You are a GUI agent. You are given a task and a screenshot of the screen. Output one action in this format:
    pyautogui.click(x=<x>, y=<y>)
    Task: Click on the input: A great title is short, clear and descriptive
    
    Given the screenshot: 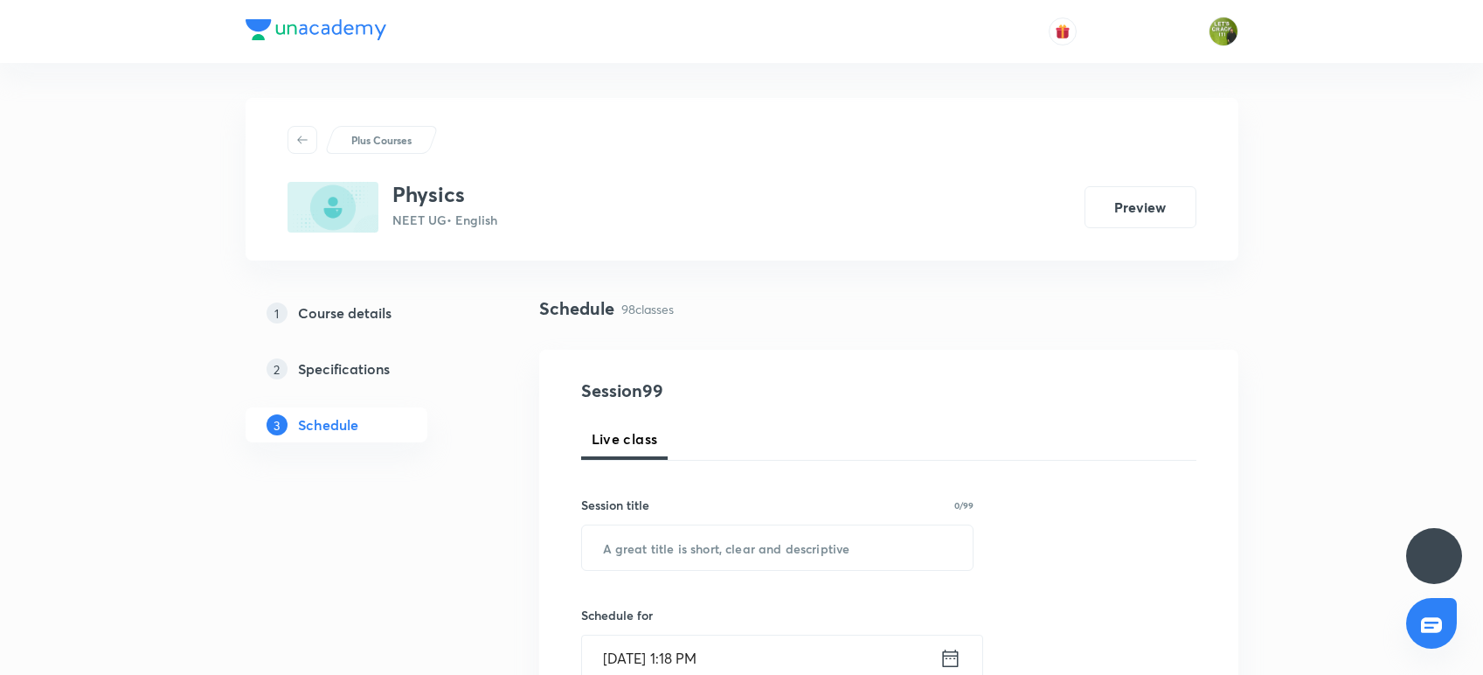 What is the action you would take?
    pyautogui.click(x=778, y=547)
    